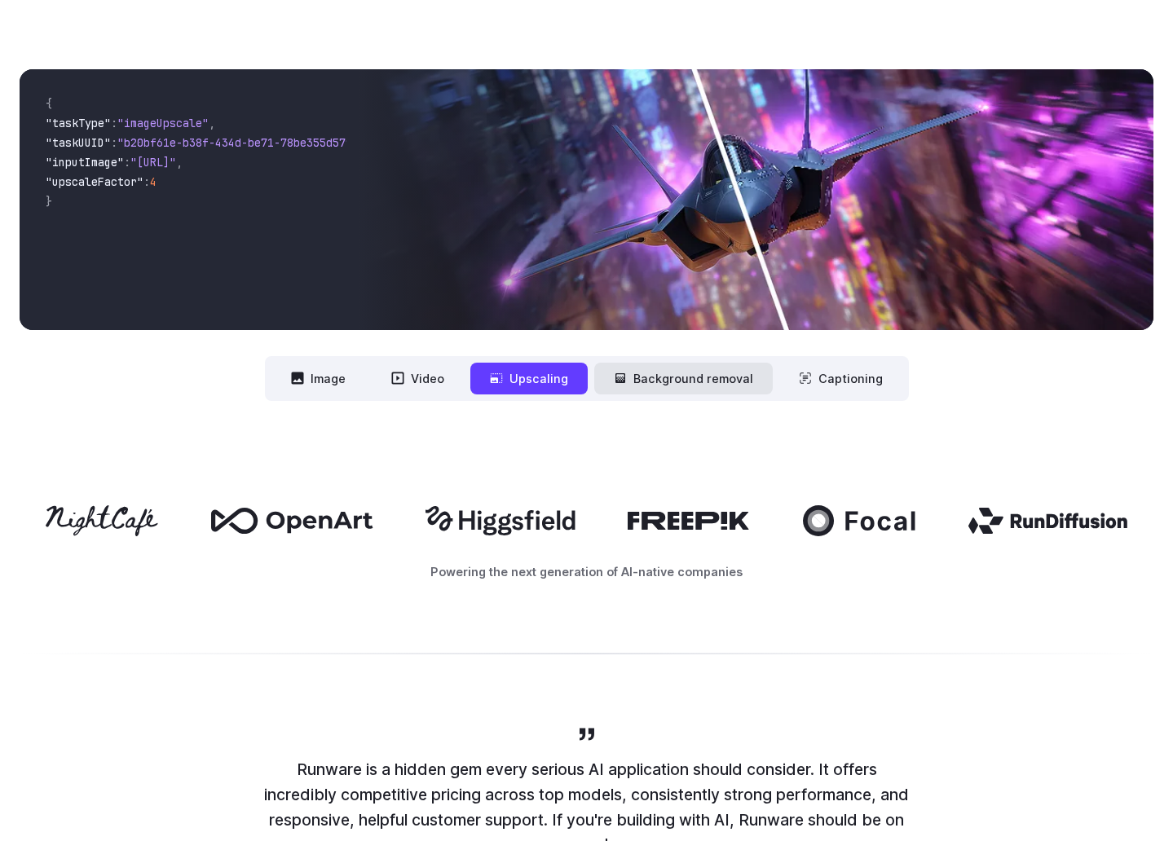  Describe the element at coordinates (586, 572) in the screenshot. I see `p: Powering the next generation of AI-native companies` at that location.